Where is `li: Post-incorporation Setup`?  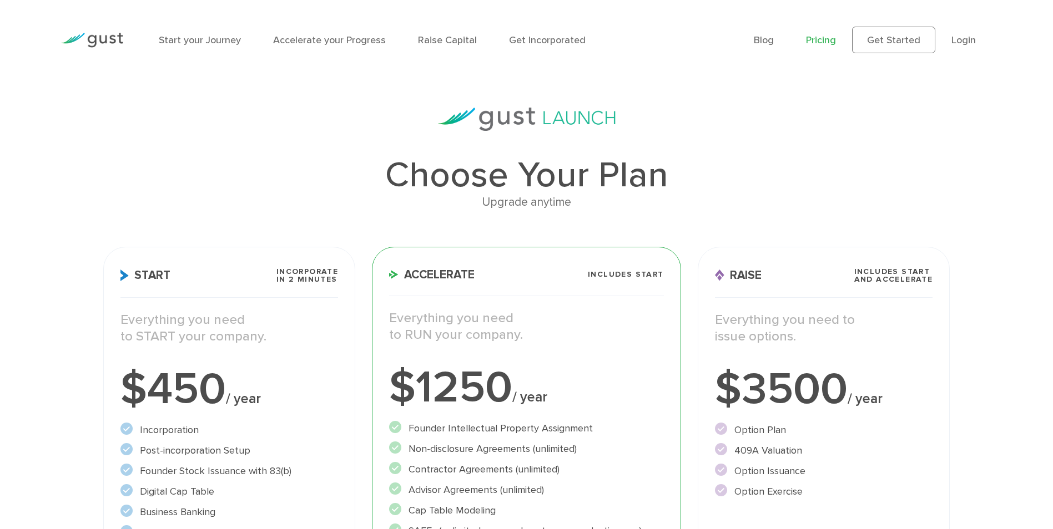
li: Post-incorporation Setup is located at coordinates (229, 451).